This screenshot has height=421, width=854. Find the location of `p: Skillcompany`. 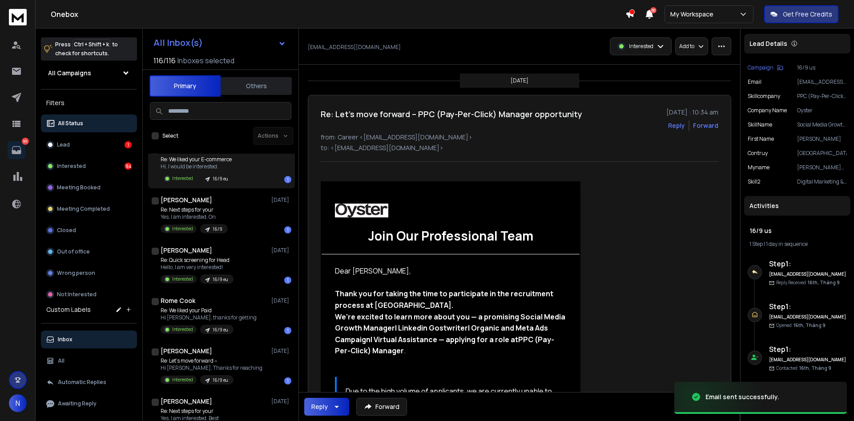

p: Skillcompany is located at coordinates (764, 96).